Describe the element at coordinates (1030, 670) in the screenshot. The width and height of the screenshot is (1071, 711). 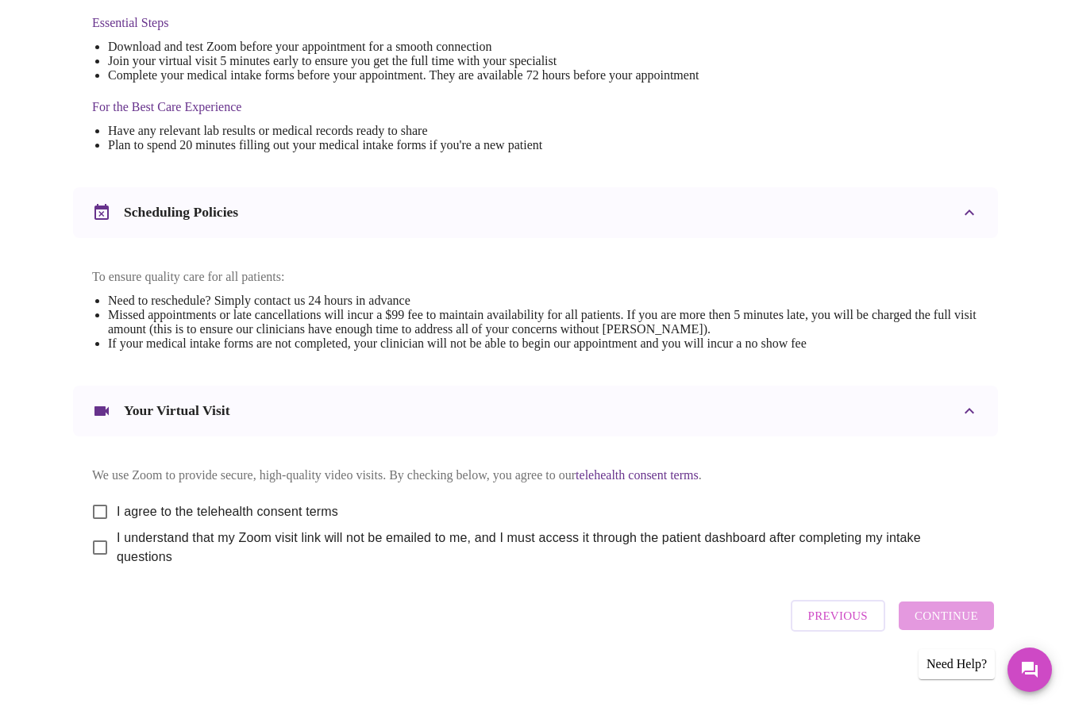
I see `button: Messages` at that location.